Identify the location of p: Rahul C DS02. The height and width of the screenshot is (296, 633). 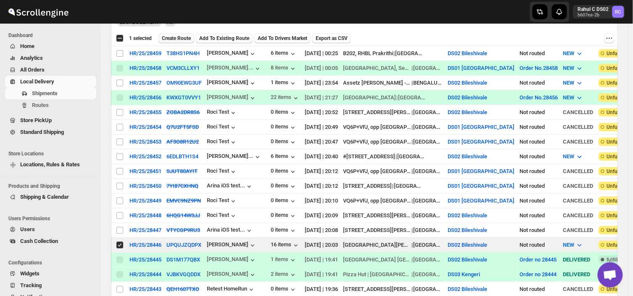
(594, 9).